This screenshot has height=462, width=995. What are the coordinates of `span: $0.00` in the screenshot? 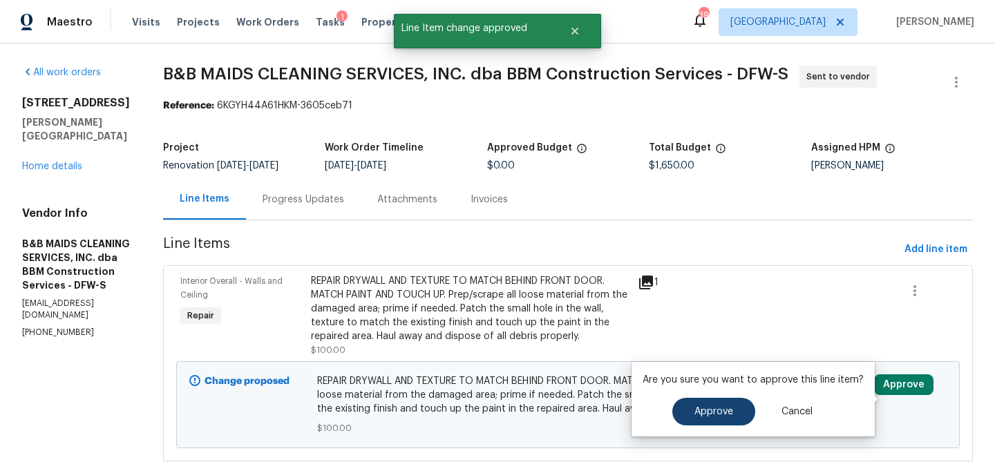 It's located at (501, 166).